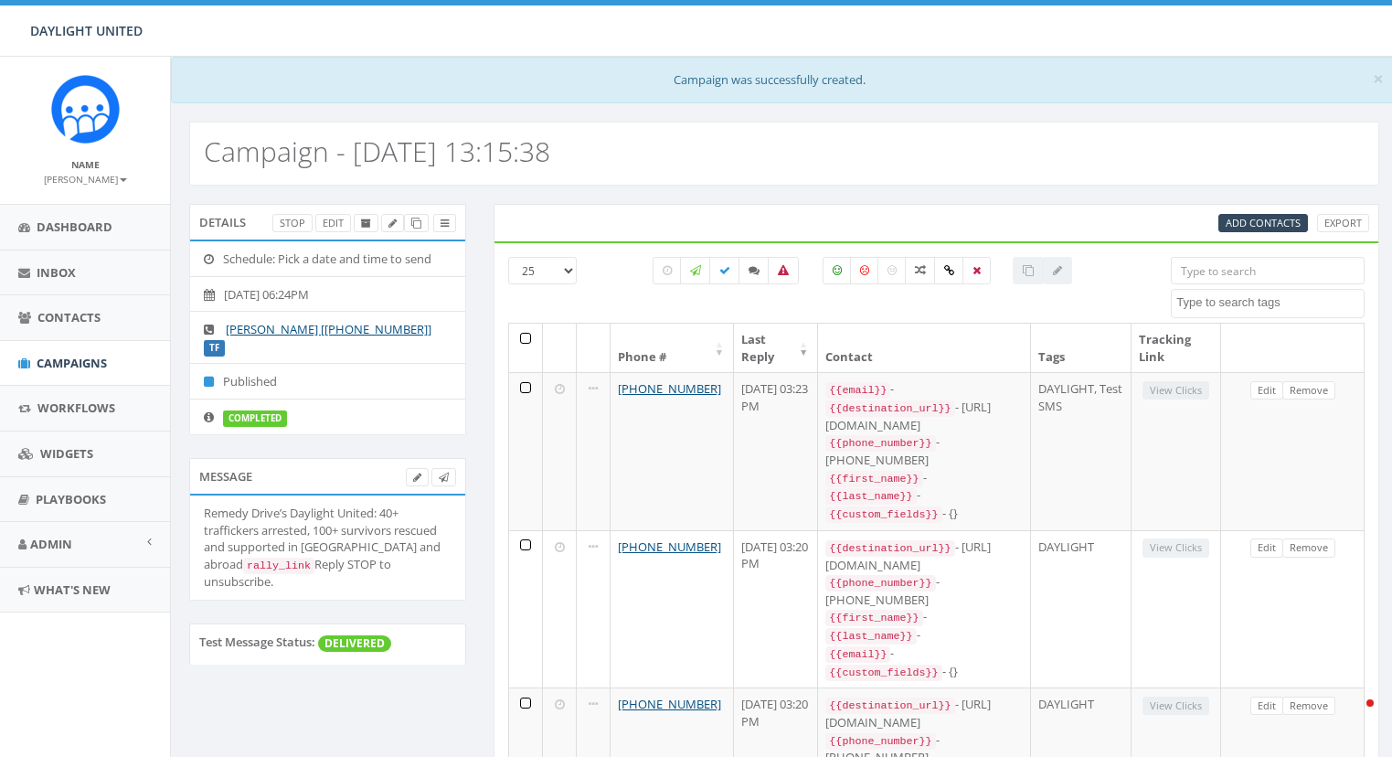  What do you see at coordinates (366, 222) in the screenshot?
I see `span: Archive Campaign` at bounding box center [366, 222].